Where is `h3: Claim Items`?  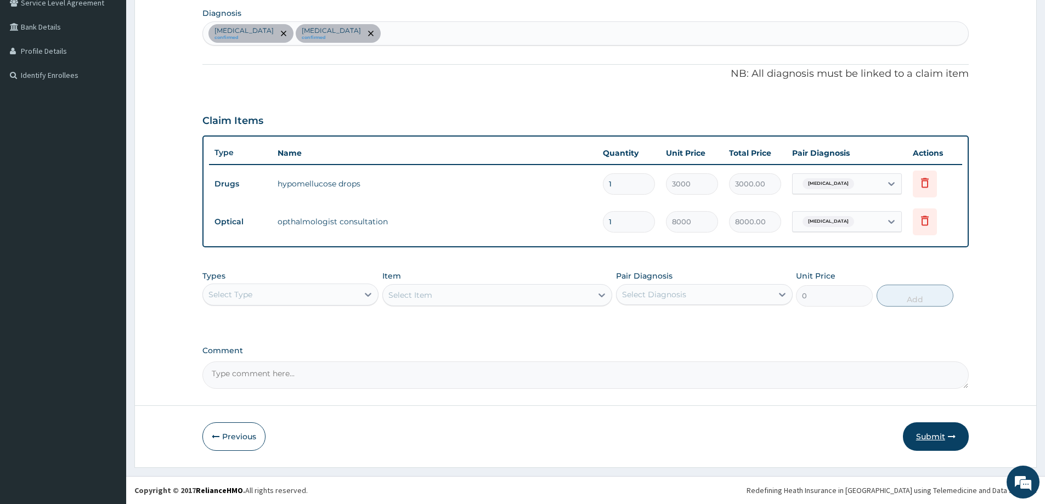 h3: Claim Items is located at coordinates (233, 121).